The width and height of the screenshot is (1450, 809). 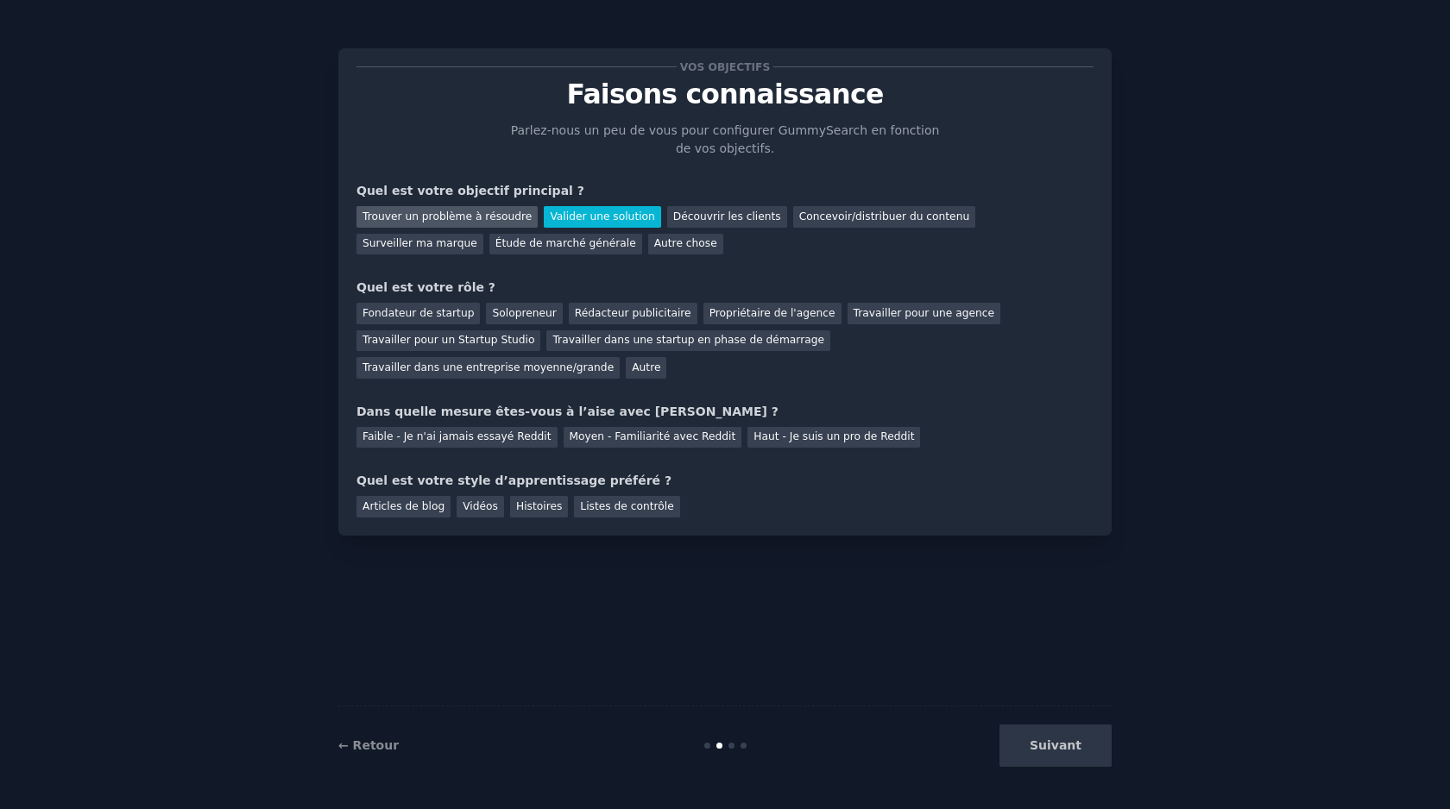 What do you see at coordinates (419, 243) in the screenshot?
I see `font: Surveiller ma marque` at bounding box center [419, 243].